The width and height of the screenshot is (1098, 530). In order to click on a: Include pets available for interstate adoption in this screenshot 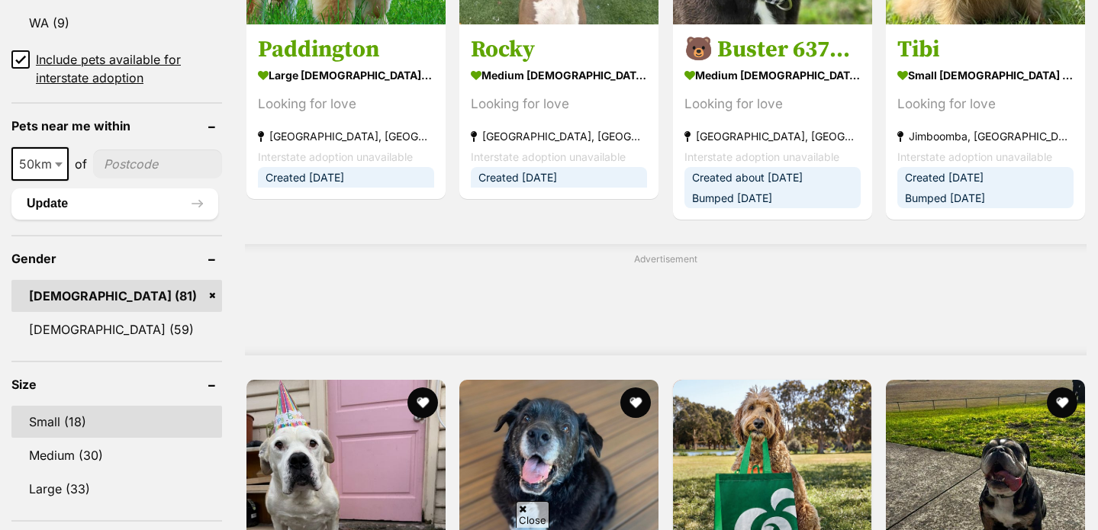, I will do `click(117, 69)`.